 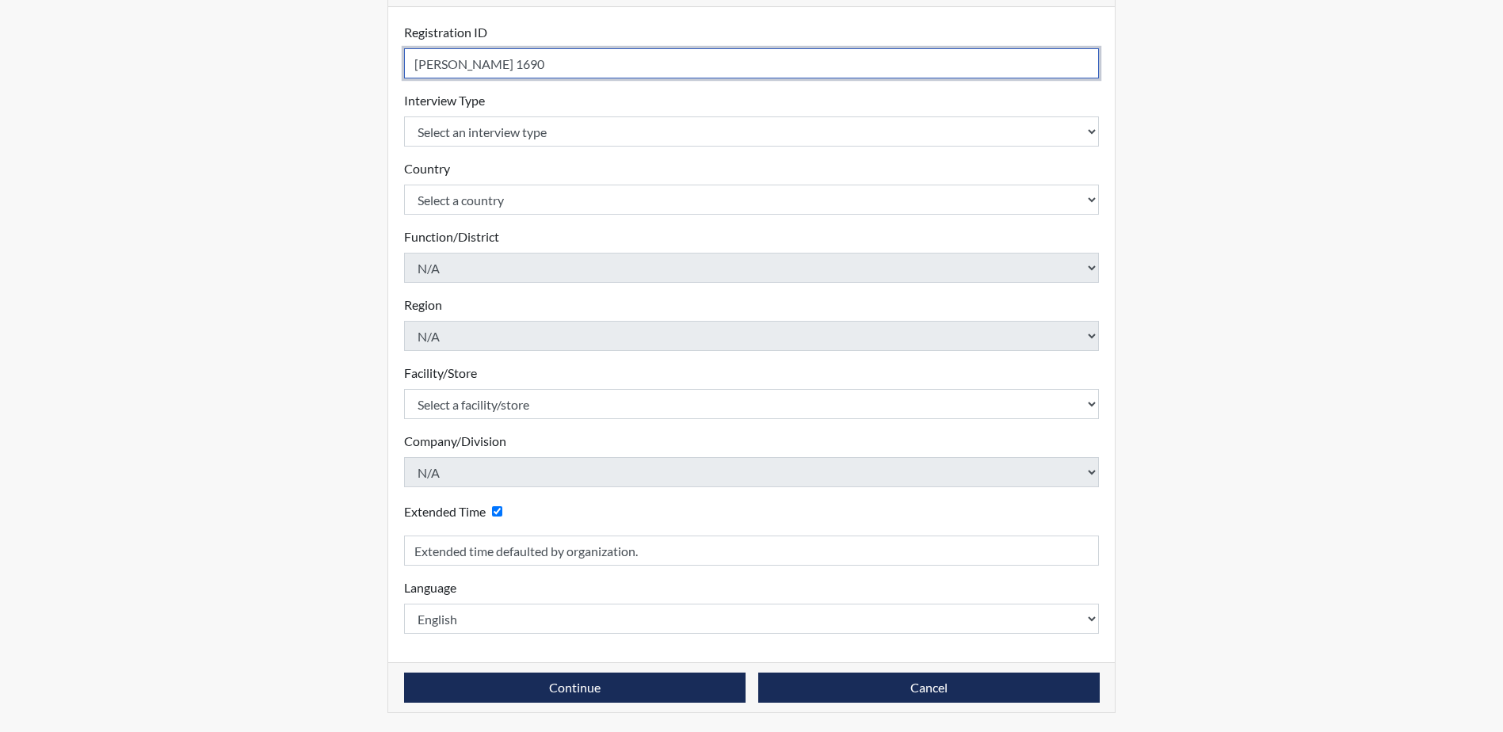 I want to click on label: Facility/Store, so click(x=440, y=373).